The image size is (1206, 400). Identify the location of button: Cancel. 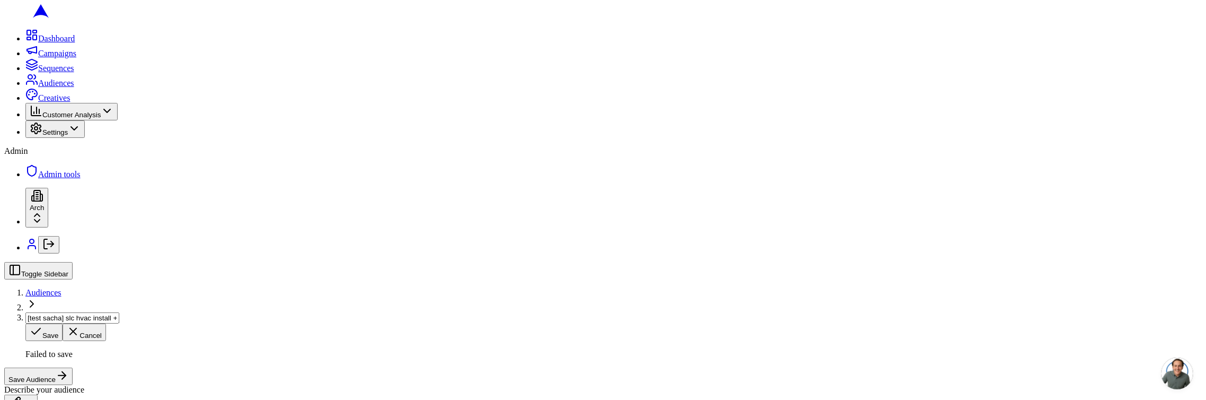
(84, 332).